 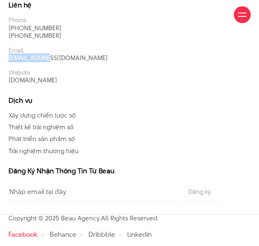 I want to click on a: Behance, so click(x=63, y=235).